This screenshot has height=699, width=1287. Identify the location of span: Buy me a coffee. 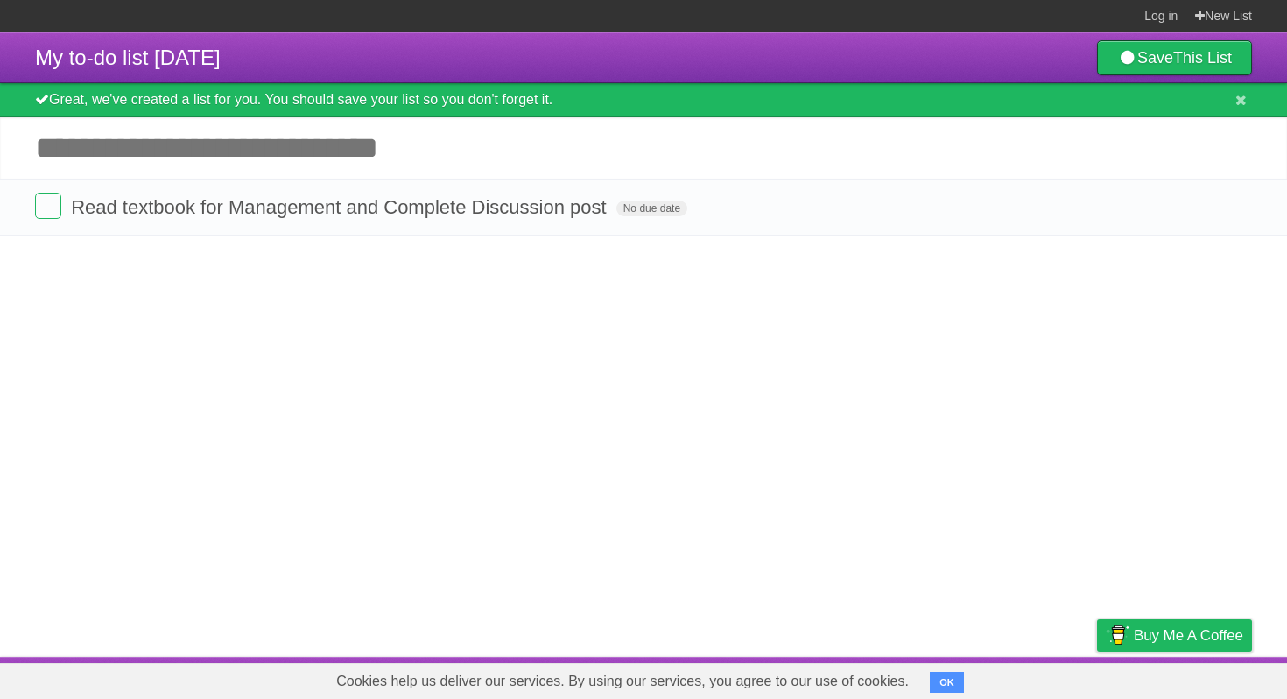
(1188, 635).